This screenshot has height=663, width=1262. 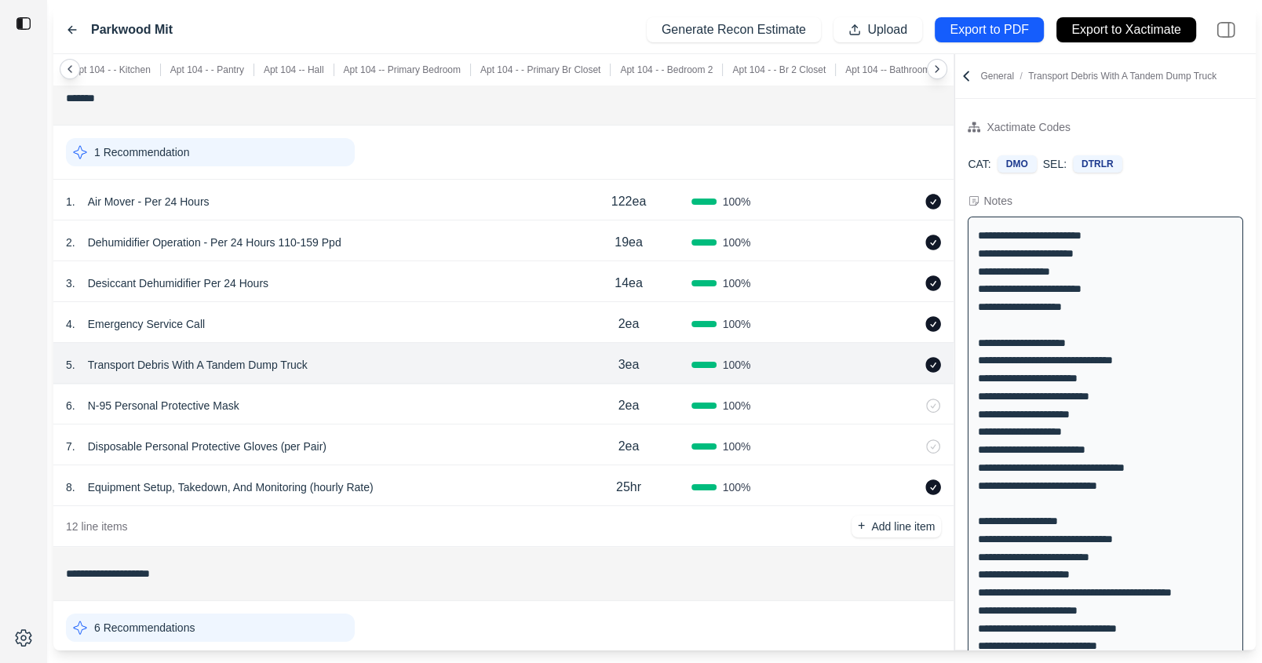 What do you see at coordinates (989, 30) in the screenshot?
I see `p: Export to PDF` at bounding box center [989, 30].